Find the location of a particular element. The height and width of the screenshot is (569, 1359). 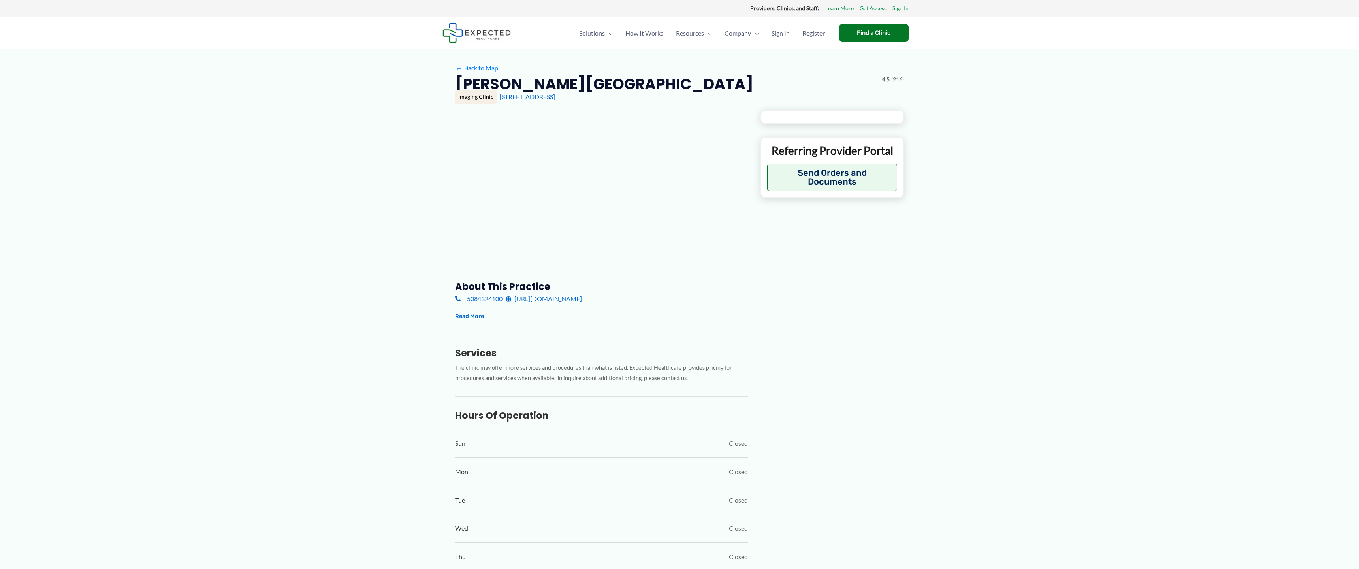

span: Sun is located at coordinates (460, 443).